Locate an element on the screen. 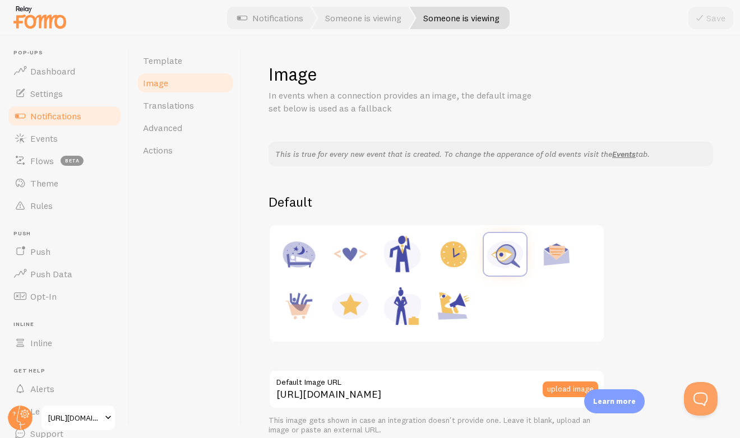 The height and width of the screenshot is (438, 740). span: Theme is located at coordinates (44, 183).